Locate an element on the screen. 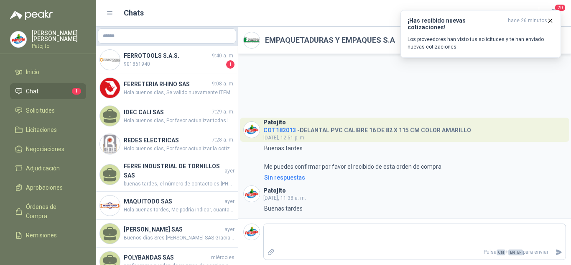  a: Negociaciones is located at coordinates (48, 149).